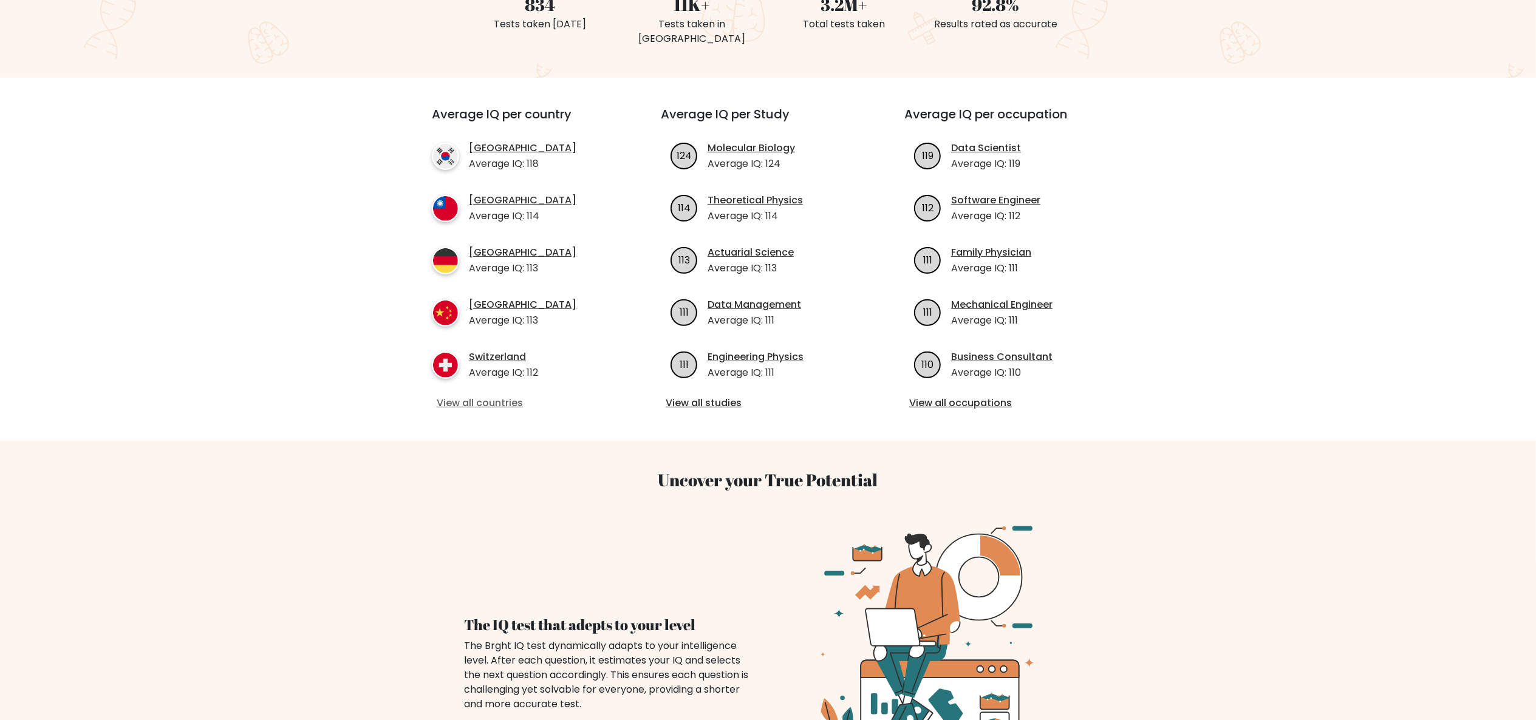 The width and height of the screenshot is (1536, 720). Describe the element at coordinates (844, 24) in the screenshot. I see `div: Total tests taken` at that location.